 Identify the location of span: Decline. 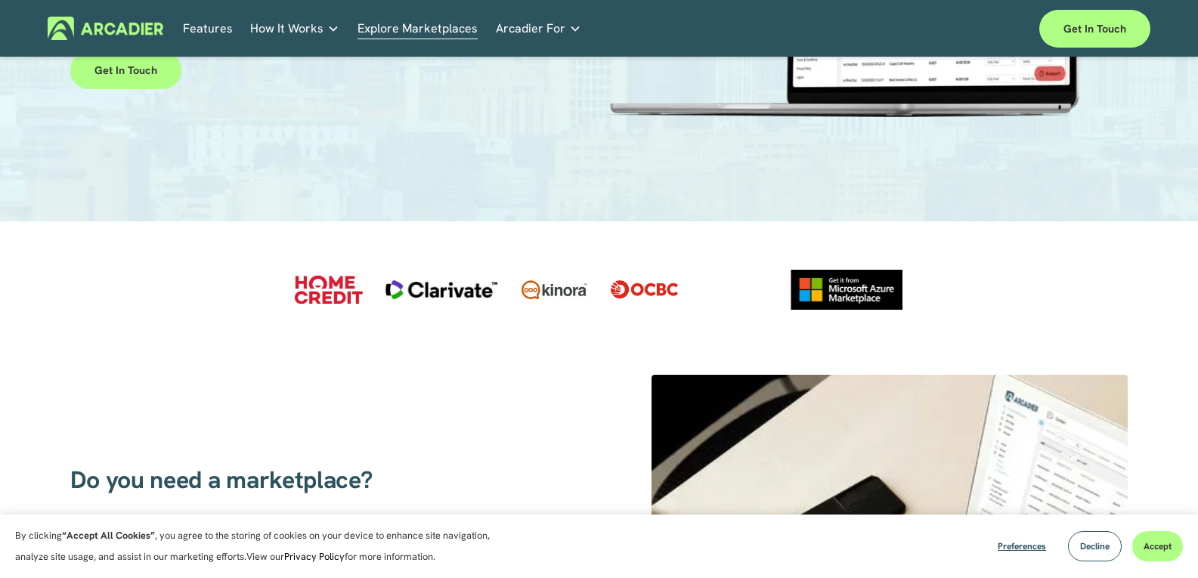
(1094, 546).